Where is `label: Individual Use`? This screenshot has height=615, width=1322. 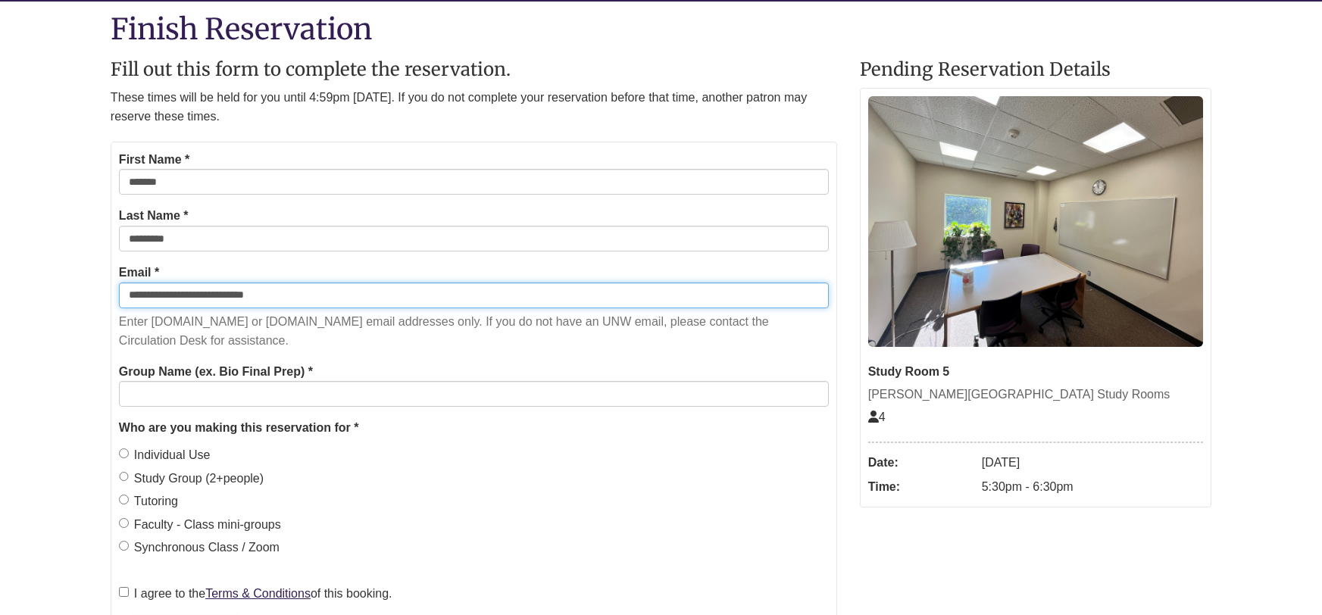
label: Individual Use is located at coordinates (164, 455).